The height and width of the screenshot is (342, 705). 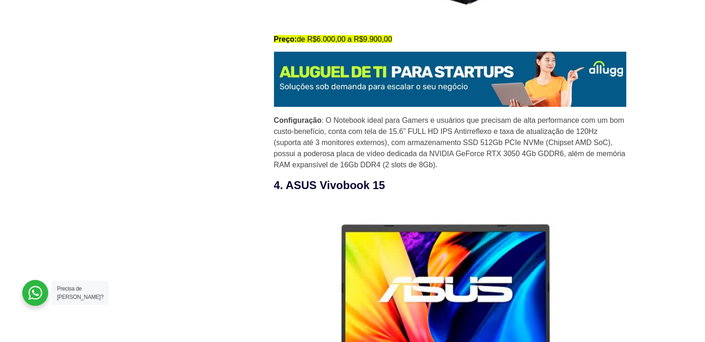 I want to click on p: : O Notebook ideal para Gamers e usuários que precisam de alta performance com um bom custo-benef..., so click(x=450, y=143).